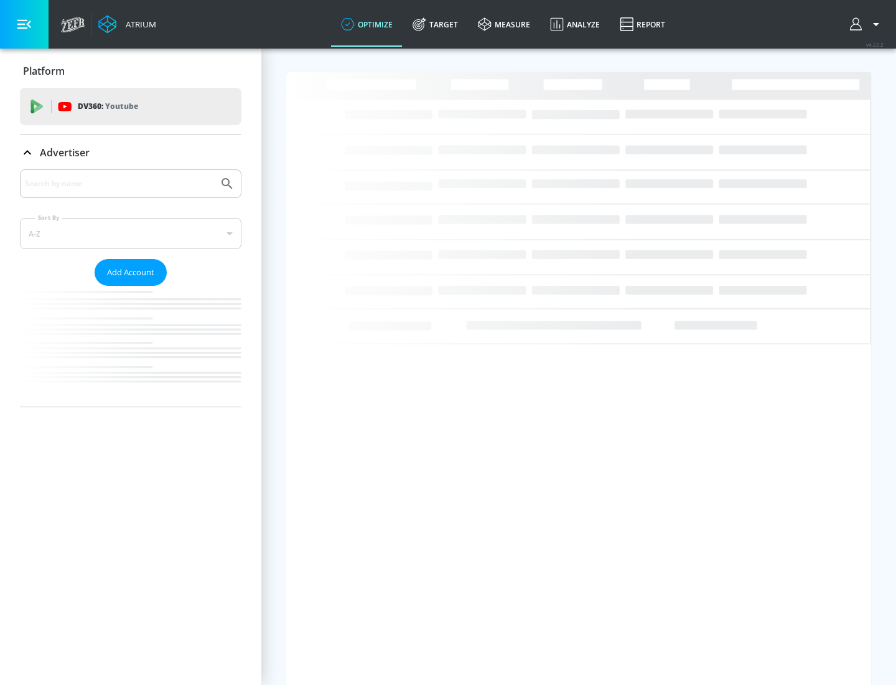  Describe the element at coordinates (127, 24) in the screenshot. I see `a: Atrium` at that location.